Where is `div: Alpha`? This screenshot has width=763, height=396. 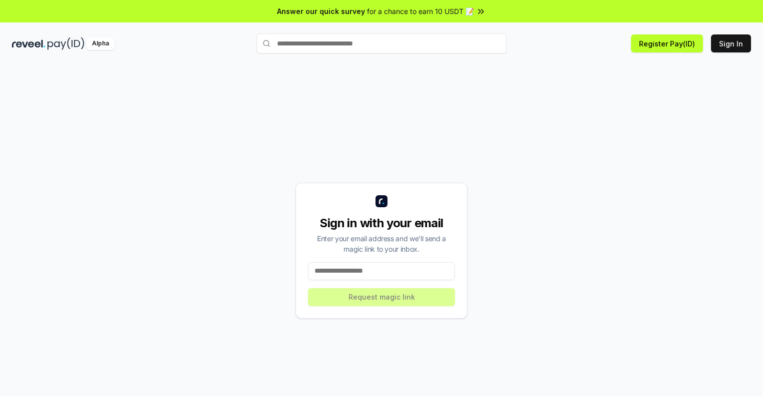 div: Alpha is located at coordinates (100, 43).